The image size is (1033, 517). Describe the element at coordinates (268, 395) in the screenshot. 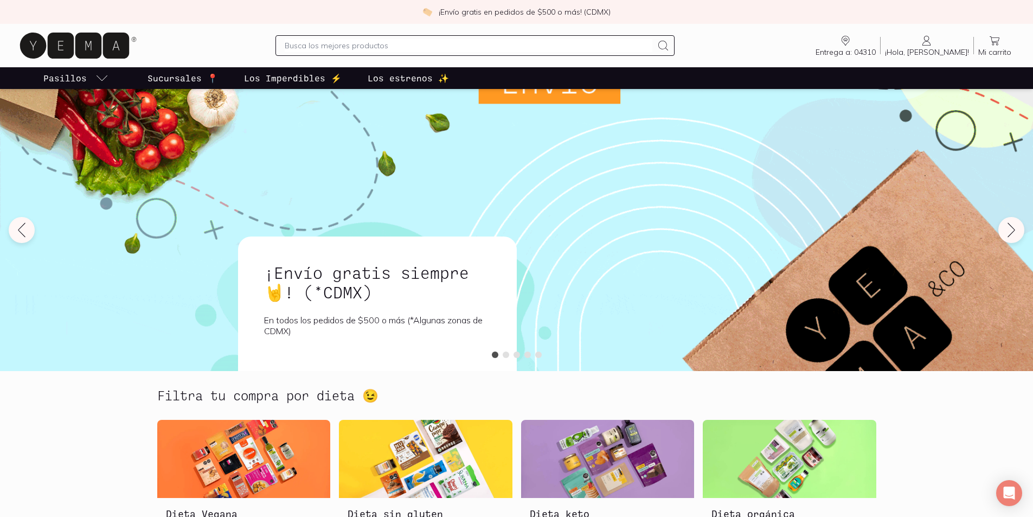

I see `h2: Filtra tu compra por dieta 😉` at that location.